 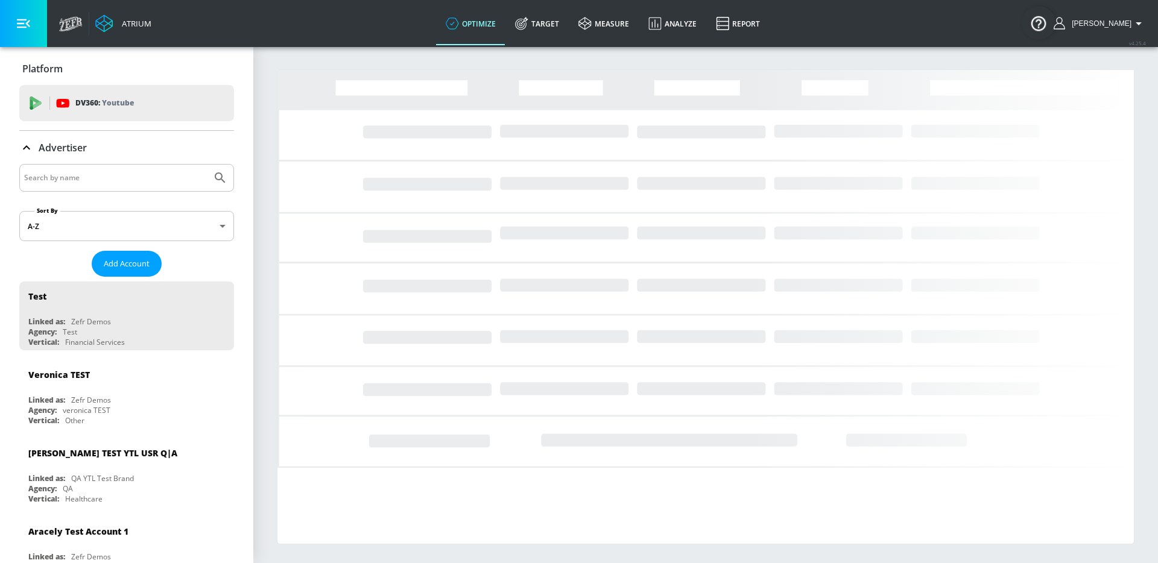 I want to click on a: Atrium, so click(x=123, y=24).